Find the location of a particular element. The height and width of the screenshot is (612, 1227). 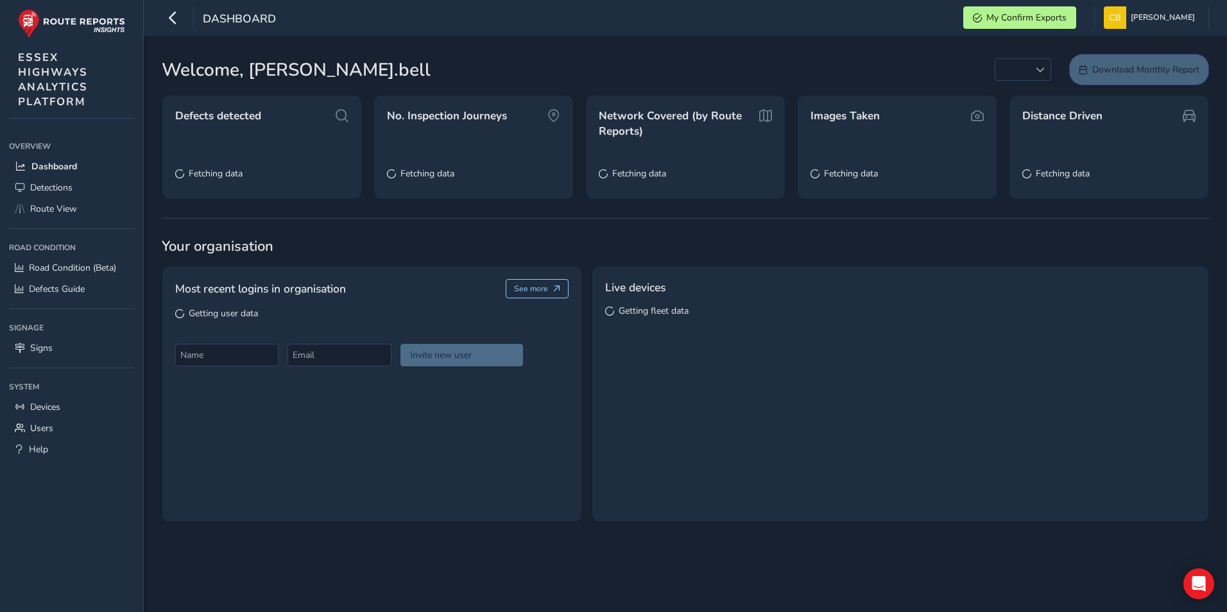

a: Road Condition (Beta) is located at coordinates (71, 268).